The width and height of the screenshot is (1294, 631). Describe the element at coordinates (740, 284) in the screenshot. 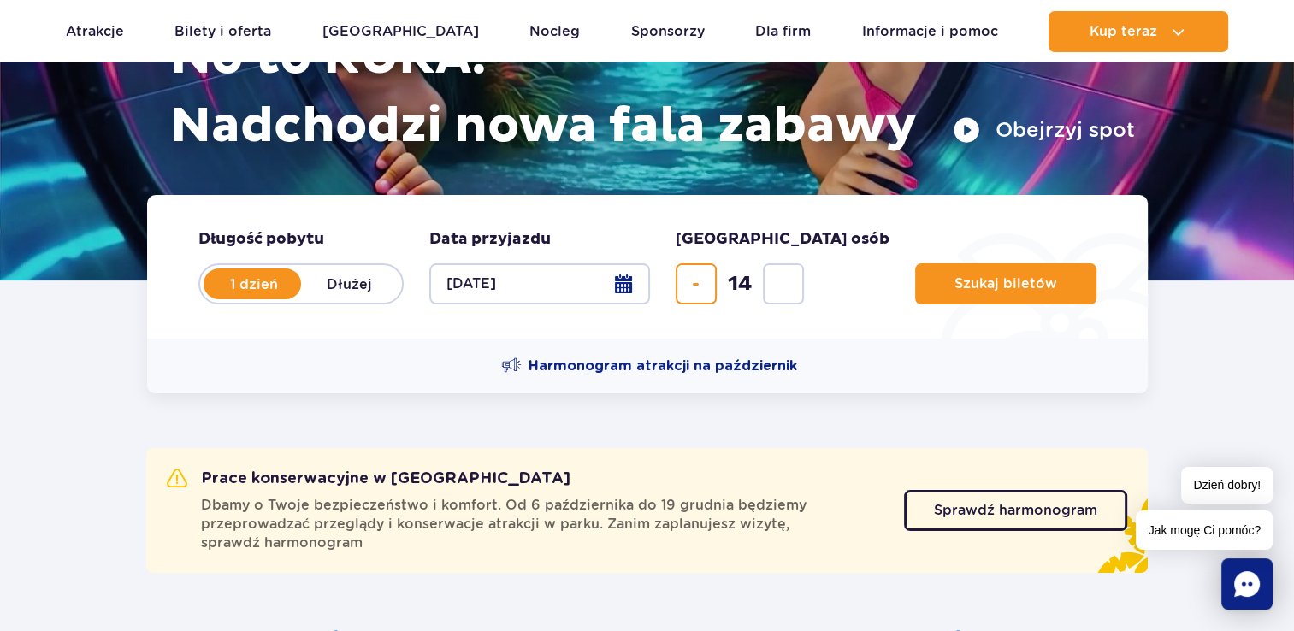

I see `input: liczba biletów` at that location.